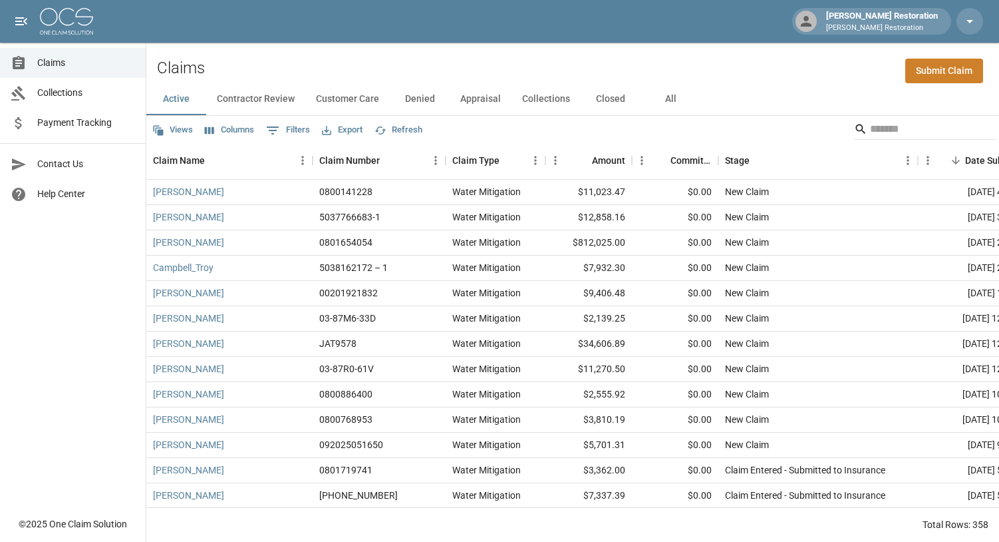  What do you see at coordinates (255, 99) in the screenshot?
I see `button: Contractor Review` at bounding box center [255, 99].